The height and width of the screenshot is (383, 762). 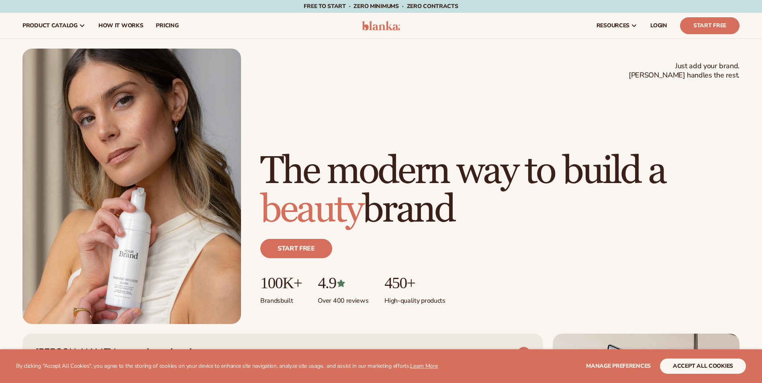 What do you see at coordinates (424, 366) in the screenshot?
I see `a: Learn More` at bounding box center [424, 366].